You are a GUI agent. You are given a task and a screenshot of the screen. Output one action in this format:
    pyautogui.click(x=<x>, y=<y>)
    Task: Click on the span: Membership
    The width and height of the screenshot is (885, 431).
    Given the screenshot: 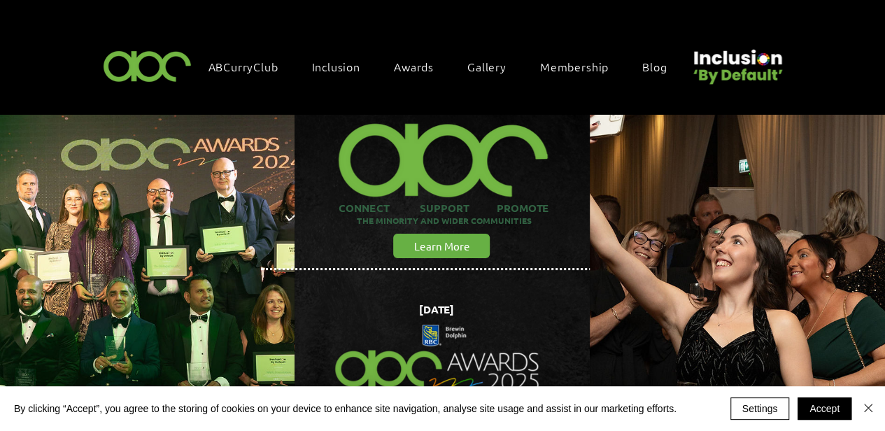 What is the action you would take?
    pyautogui.click(x=575, y=66)
    